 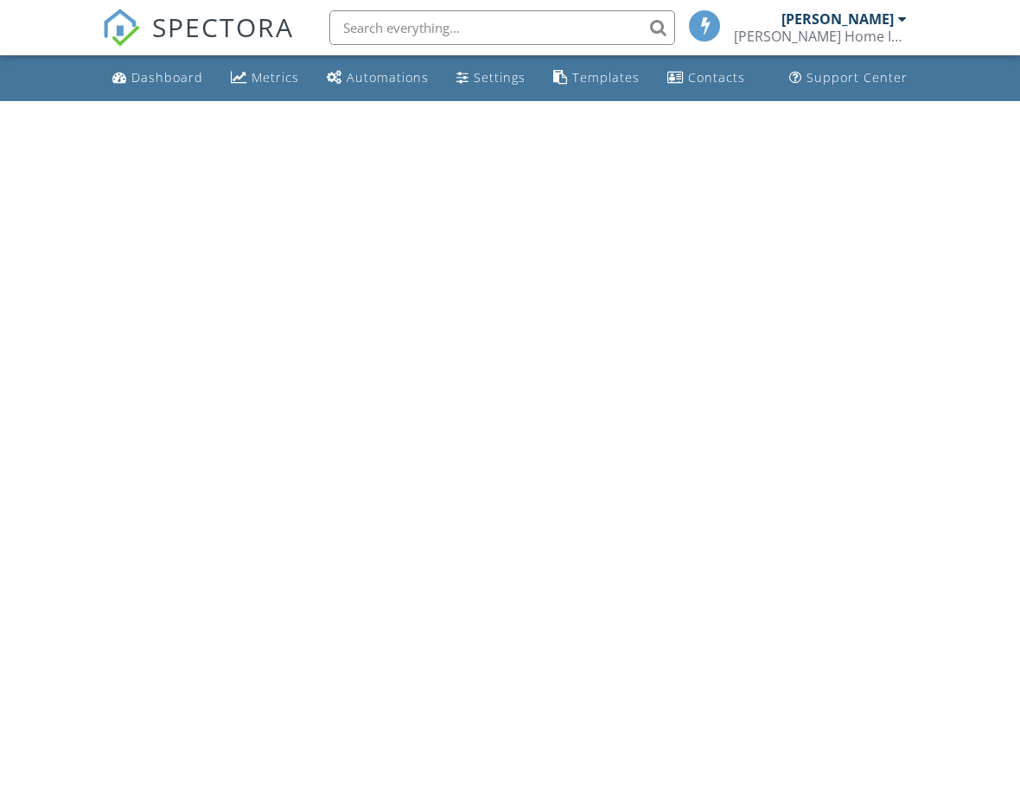 What do you see at coordinates (596, 78) in the screenshot?
I see `a: Templates` at bounding box center [596, 78].